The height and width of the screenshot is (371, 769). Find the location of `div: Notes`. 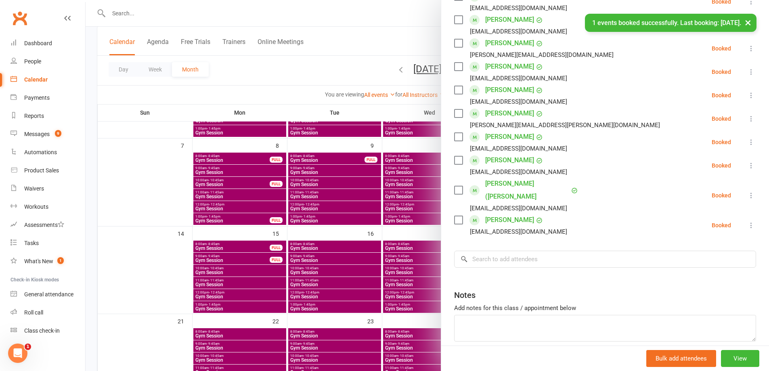

div: Notes is located at coordinates (464, 295).